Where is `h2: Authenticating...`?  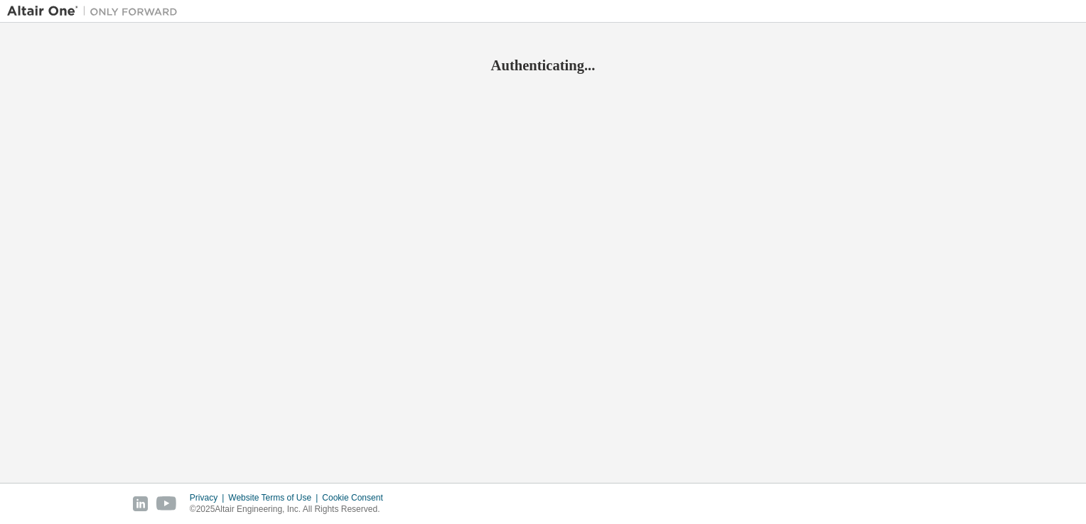
h2: Authenticating... is located at coordinates (543, 65).